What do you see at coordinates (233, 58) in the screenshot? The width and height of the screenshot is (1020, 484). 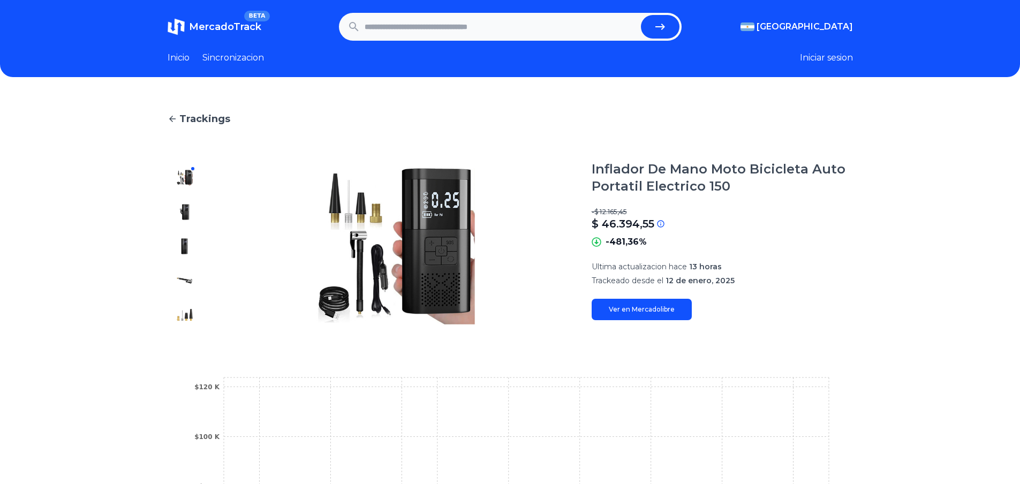 I see `a: Sincronizacion` at bounding box center [233, 58].